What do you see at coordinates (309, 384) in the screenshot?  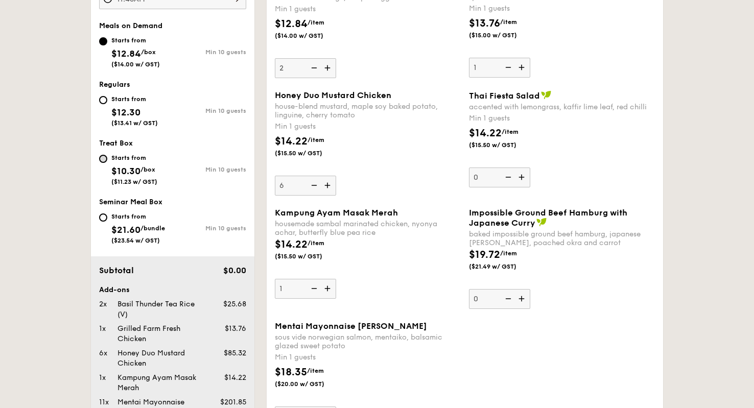 I see `span: ($20.00 w/ GST)` at bounding box center [309, 384].